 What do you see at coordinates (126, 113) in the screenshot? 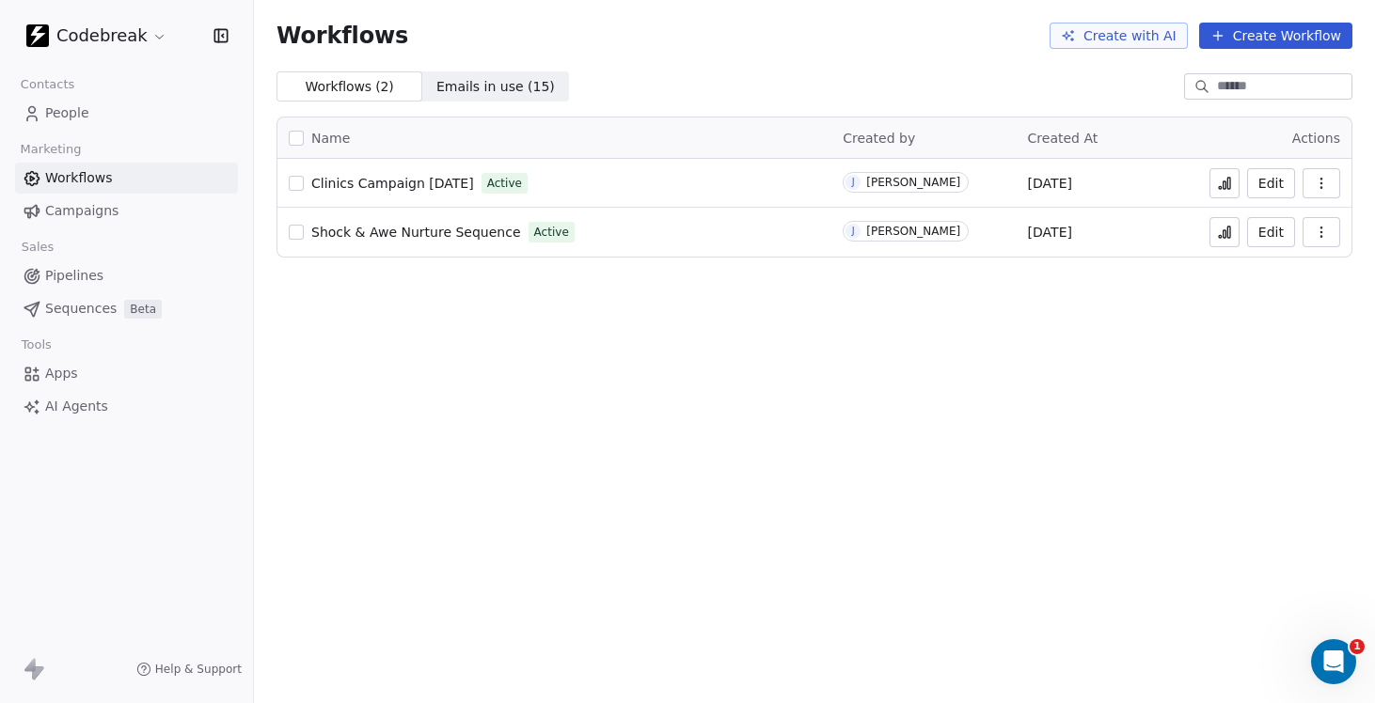
I see `a: People` at bounding box center [126, 113].